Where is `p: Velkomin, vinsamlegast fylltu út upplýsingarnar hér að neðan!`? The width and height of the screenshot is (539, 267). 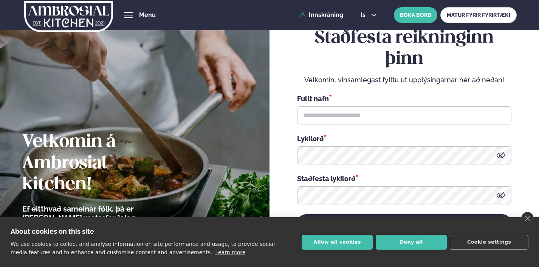 p: Velkomin, vinsamlegast fylltu út upplýsingarnar hér að neðan! is located at coordinates (404, 80).